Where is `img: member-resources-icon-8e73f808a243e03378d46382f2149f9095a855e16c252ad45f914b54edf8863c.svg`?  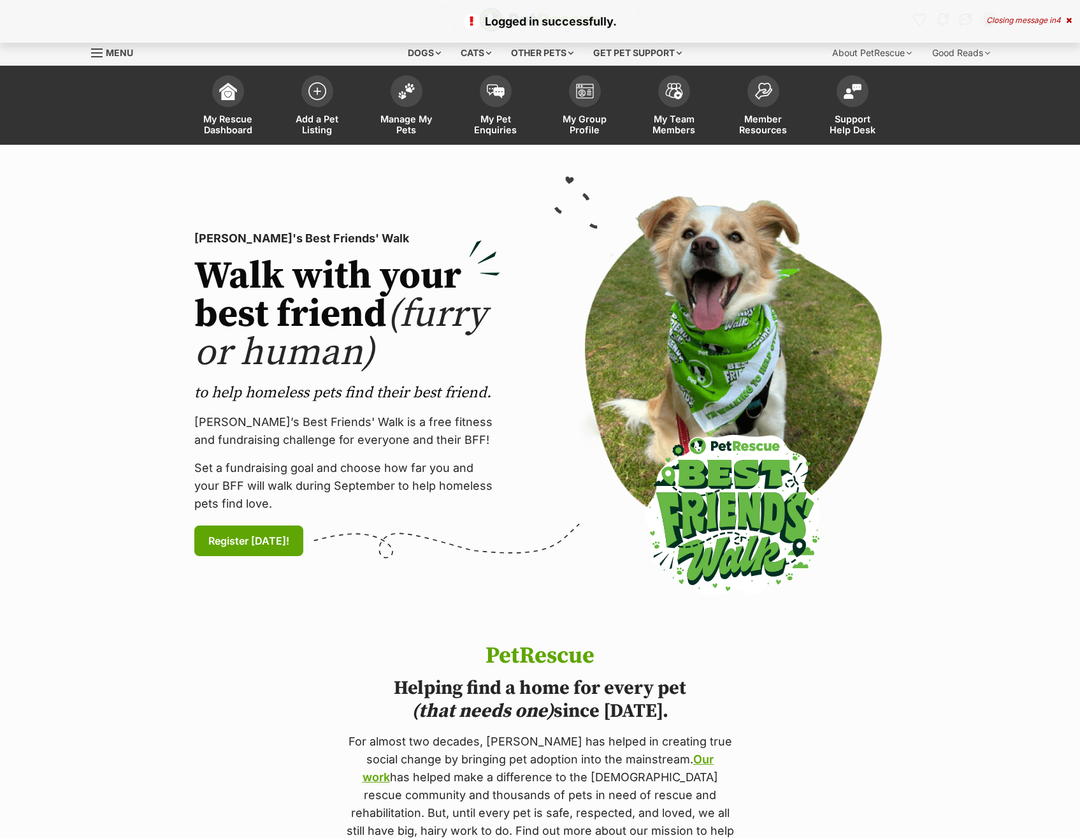 img: member-resources-icon-8e73f808a243e03378d46382f2149f9095a855e16c252ad45f914b54edf8863c.svg is located at coordinates (764, 91).